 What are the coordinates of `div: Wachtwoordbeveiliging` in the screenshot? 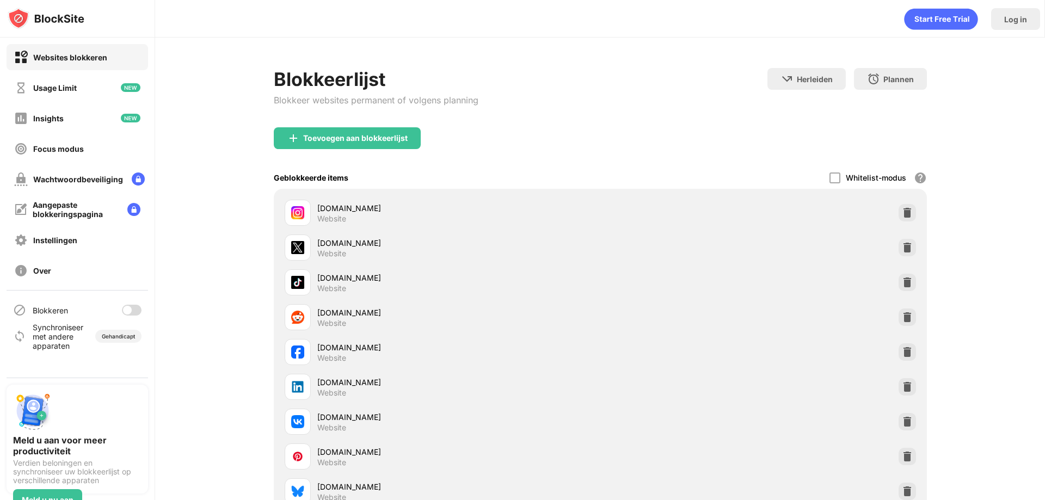 It's located at (78, 179).